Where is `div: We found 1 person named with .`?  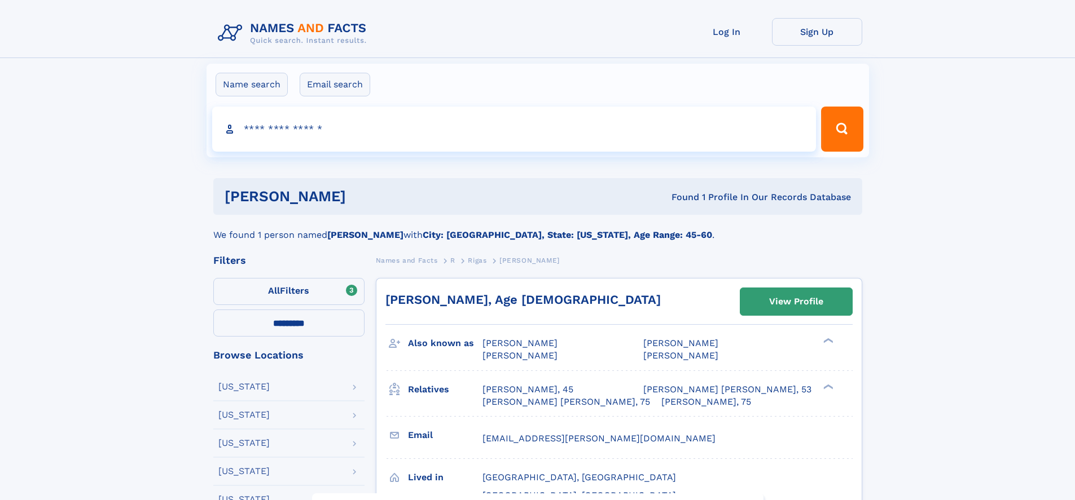
div: We found 1 person named with . is located at coordinates (538, 228).